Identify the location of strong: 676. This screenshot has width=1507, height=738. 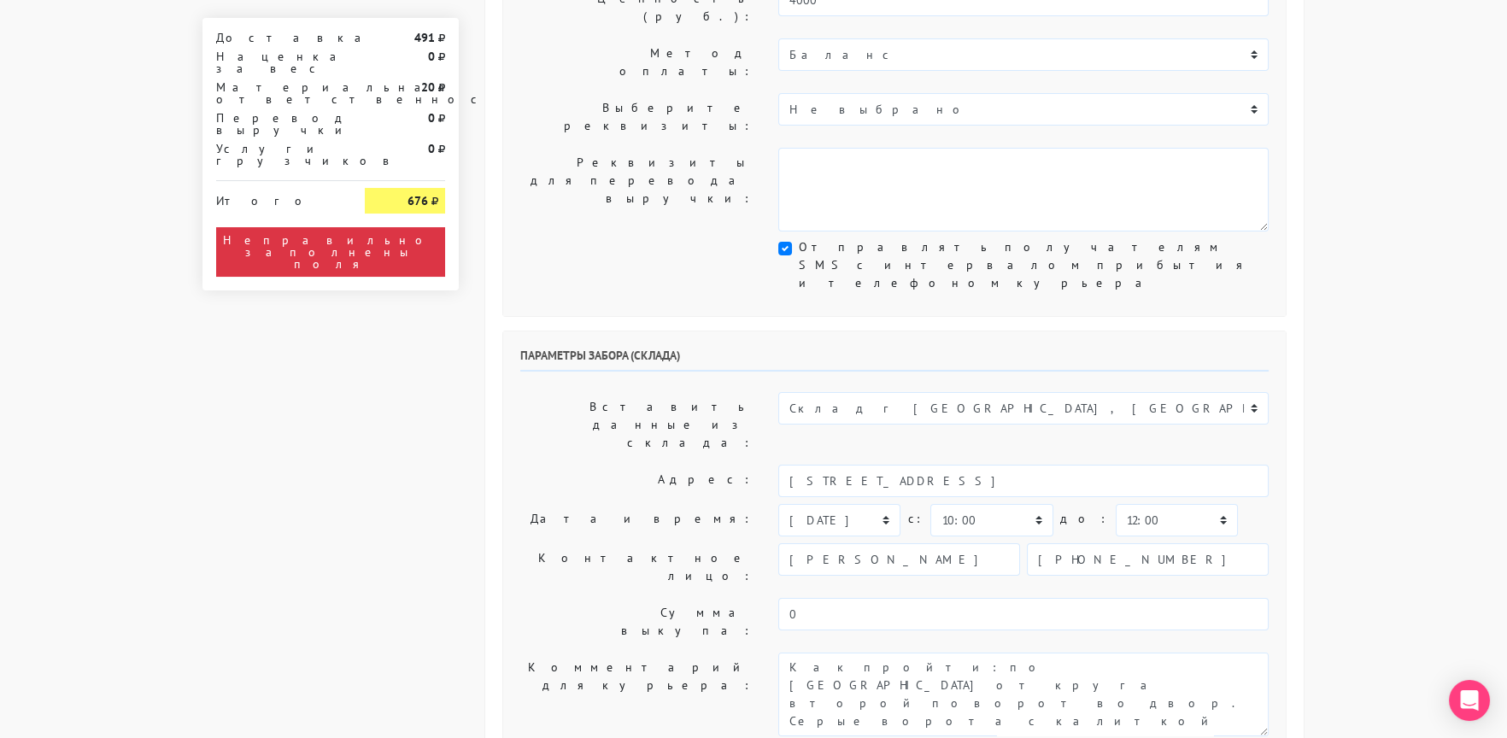
(418, 201).